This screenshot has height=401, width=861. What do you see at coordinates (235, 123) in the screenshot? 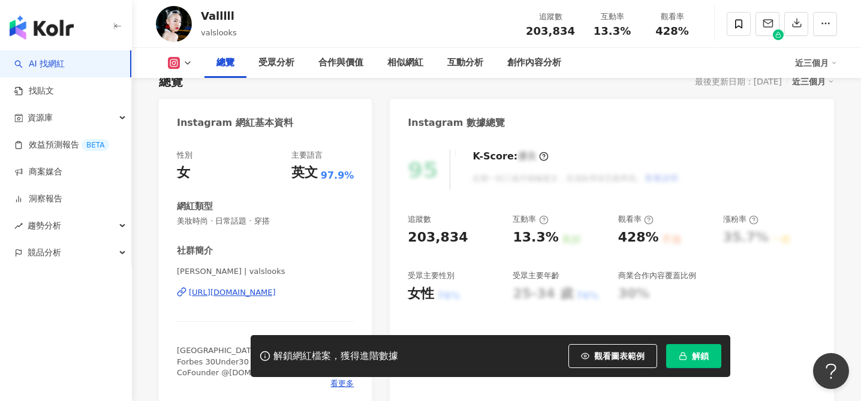
I see `div: Instagram 網紅基本資料` at bounding box center [235, 123].